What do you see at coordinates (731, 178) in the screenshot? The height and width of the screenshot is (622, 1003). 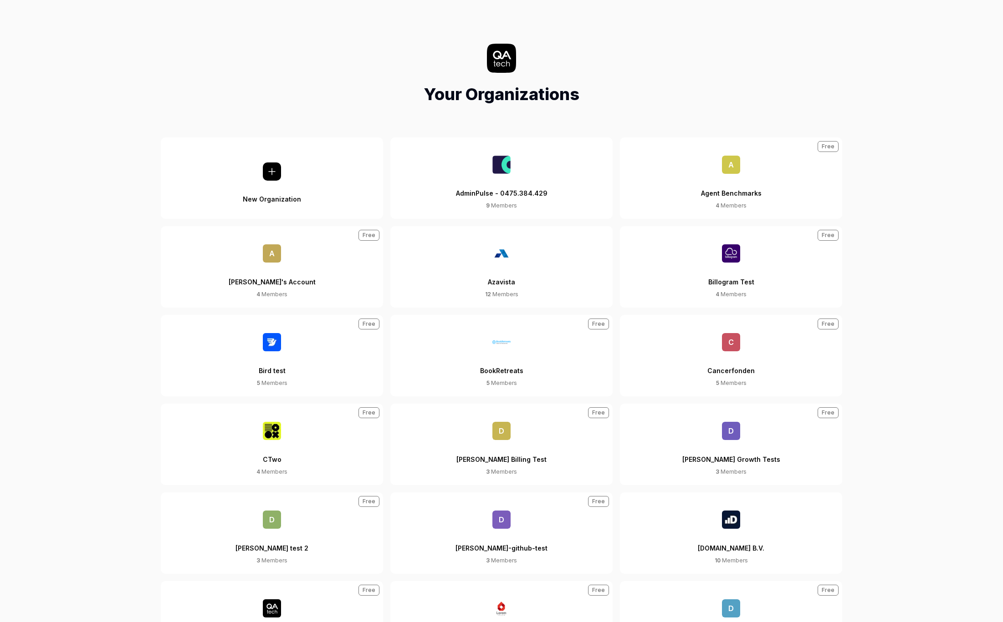 I see `a: AAgent Benchmarks4 MembersFree` at bounding box center [731, 178].